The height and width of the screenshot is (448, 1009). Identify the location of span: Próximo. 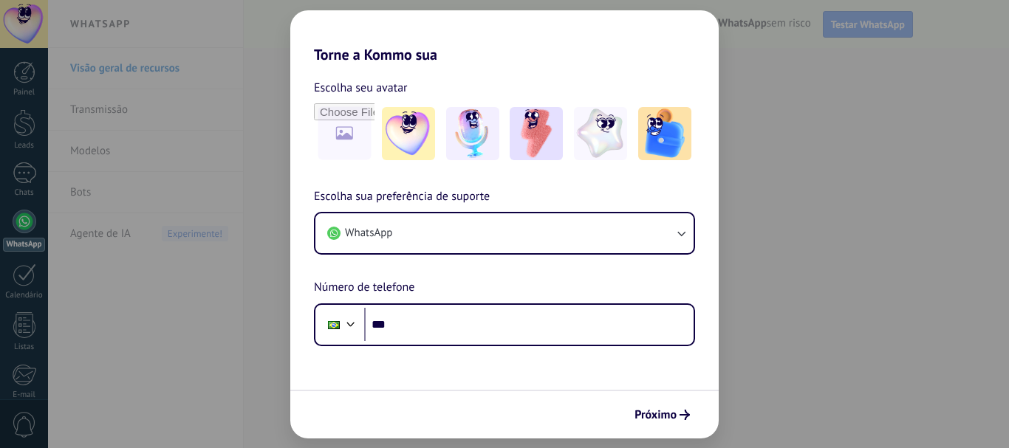
(655, 415).